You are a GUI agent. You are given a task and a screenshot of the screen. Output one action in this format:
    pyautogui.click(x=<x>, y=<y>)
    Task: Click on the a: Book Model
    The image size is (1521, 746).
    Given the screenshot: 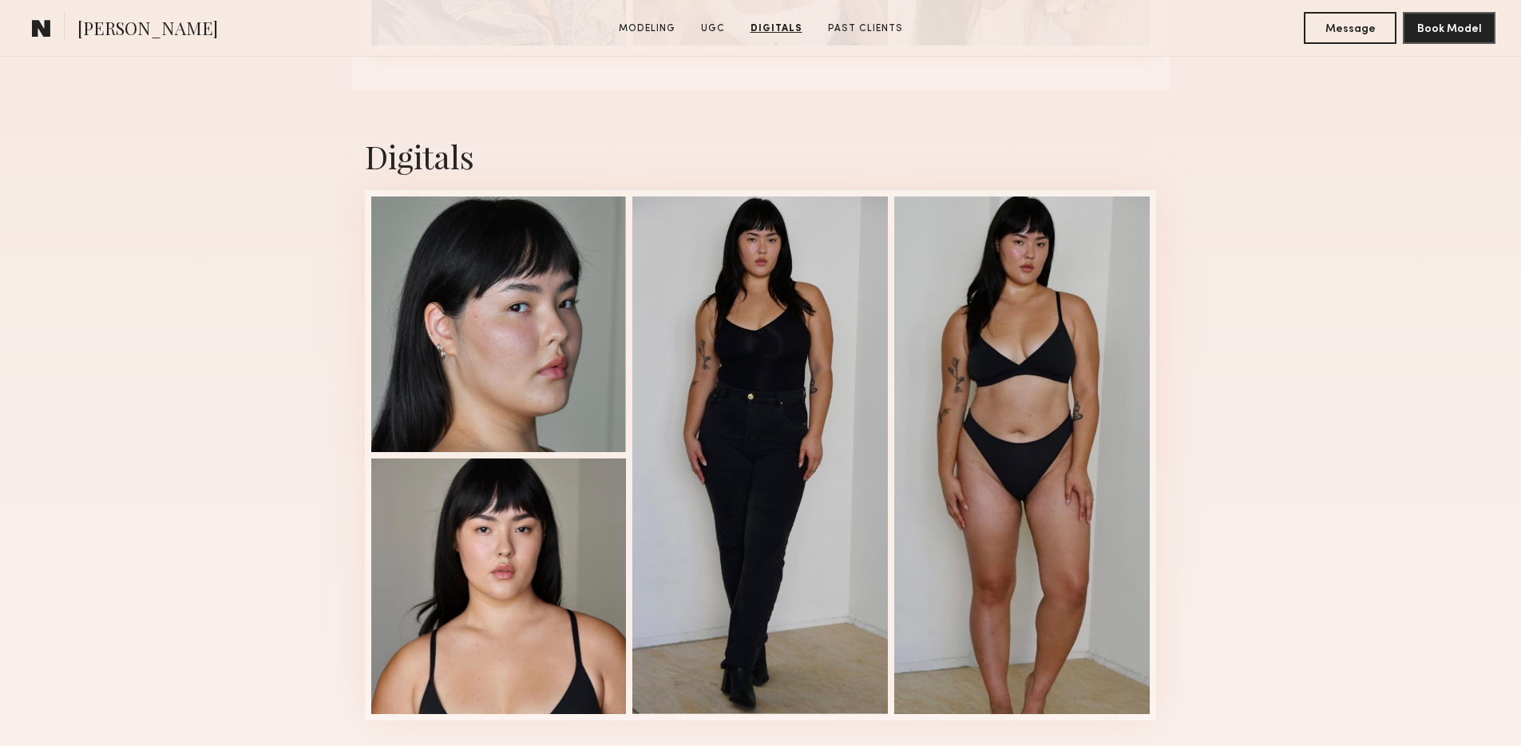 What is the action you would take?
    pyautogui.click(x=1449, y=27)
    